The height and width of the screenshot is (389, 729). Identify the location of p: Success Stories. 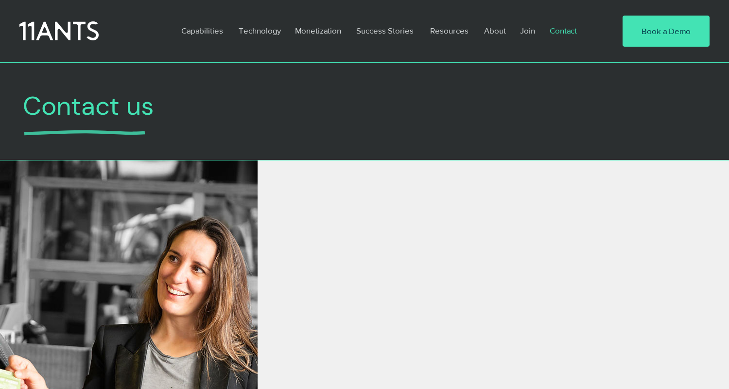
(385, 31).